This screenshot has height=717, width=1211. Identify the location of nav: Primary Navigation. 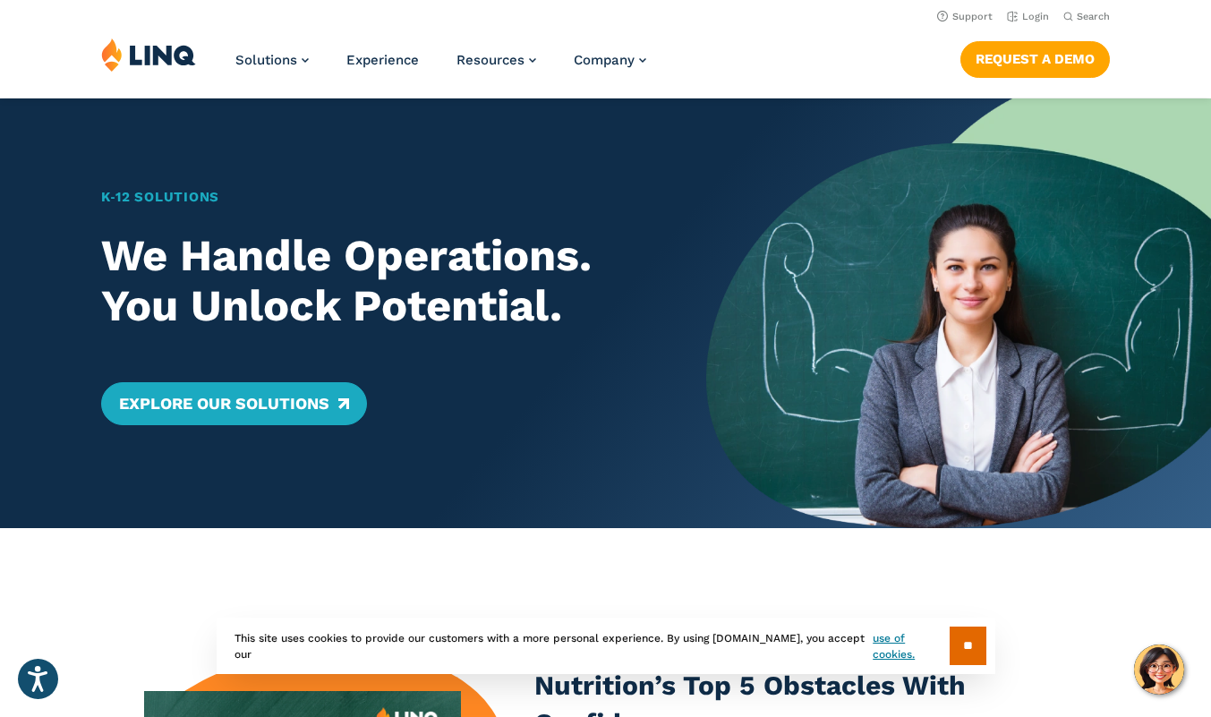
(440, 67).